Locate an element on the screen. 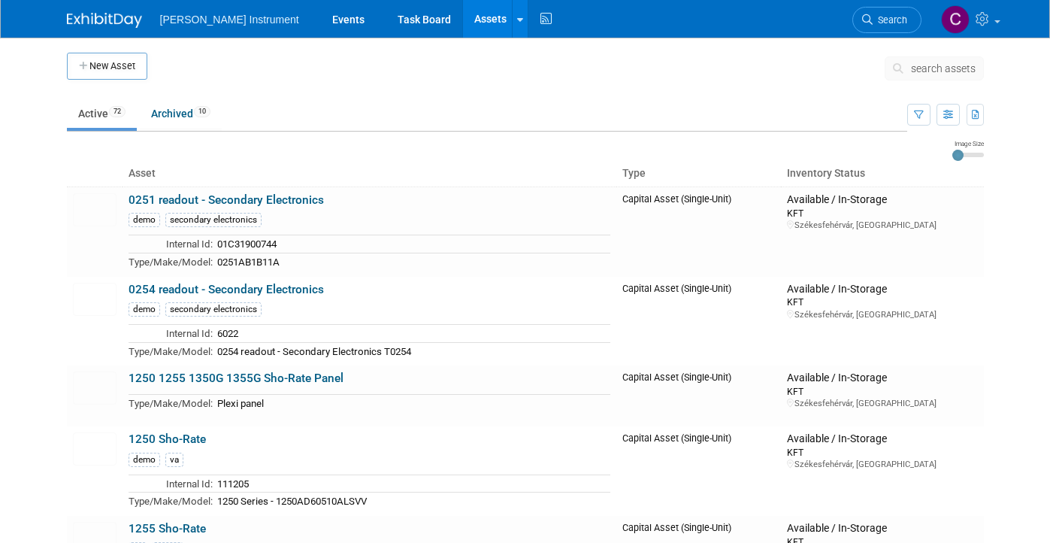 This screenshot has width=1050, height=543. td: 01C31900744 is located at coordinates (412, 244).